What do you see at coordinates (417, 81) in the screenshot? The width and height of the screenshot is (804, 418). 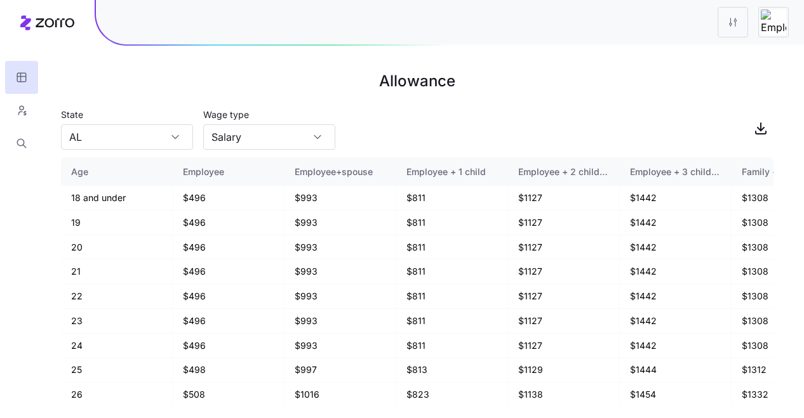 I see `h1: Allowance` at bounding box center [417, 81].